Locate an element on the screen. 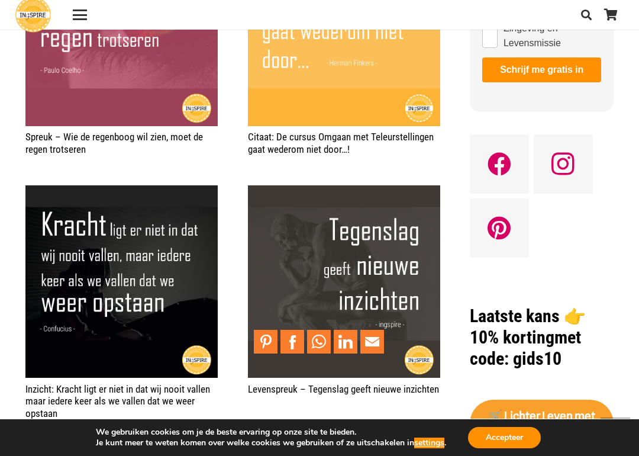 This screenshot has height=456, width=639. li: LinkedIn is located at coordinates (347, 341).